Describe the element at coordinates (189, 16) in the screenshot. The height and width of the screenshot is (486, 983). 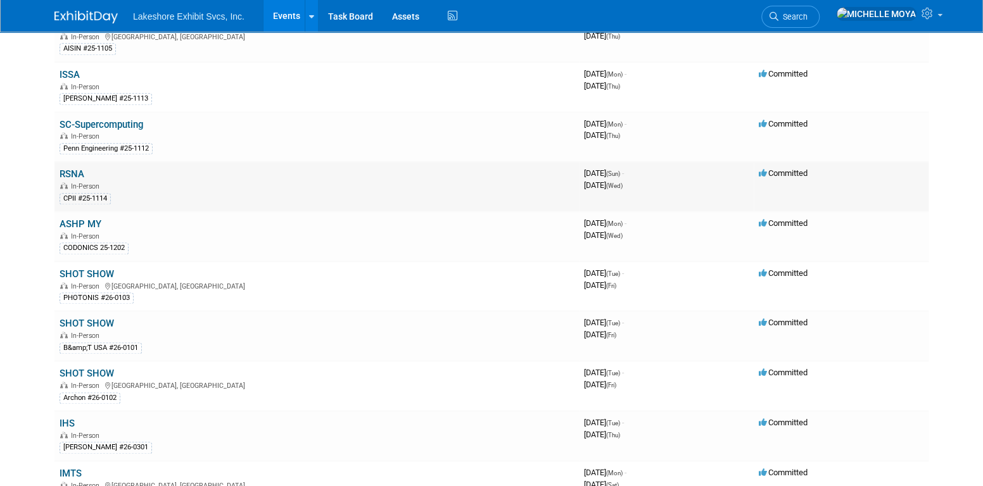
I see `span: Lakeshore Exhibit Svcs, Inc.` at that location.